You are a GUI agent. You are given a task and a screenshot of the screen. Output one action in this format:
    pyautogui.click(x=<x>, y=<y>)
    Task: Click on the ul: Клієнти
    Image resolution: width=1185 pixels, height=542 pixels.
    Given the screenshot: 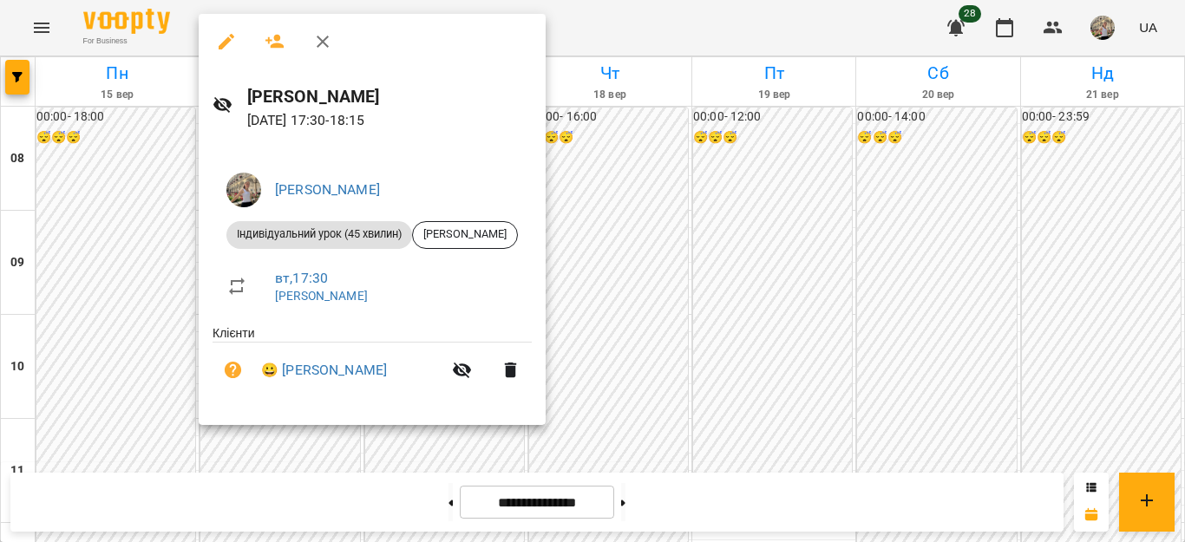 What is the action you would take?
    pyautogui.click(x=372, y=364)
    